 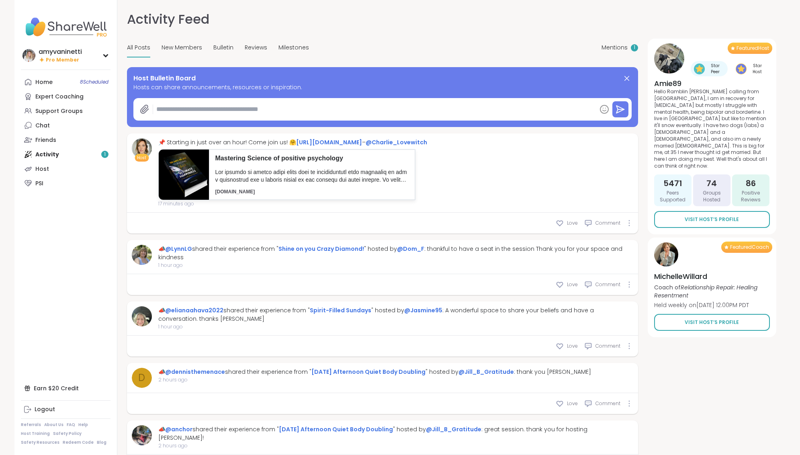 I want to click on a: Mastering Science of positive psychologyLor ipsumdo si ametco adipi elits doei te incididuntutl e..., so click(x=287, y=174).